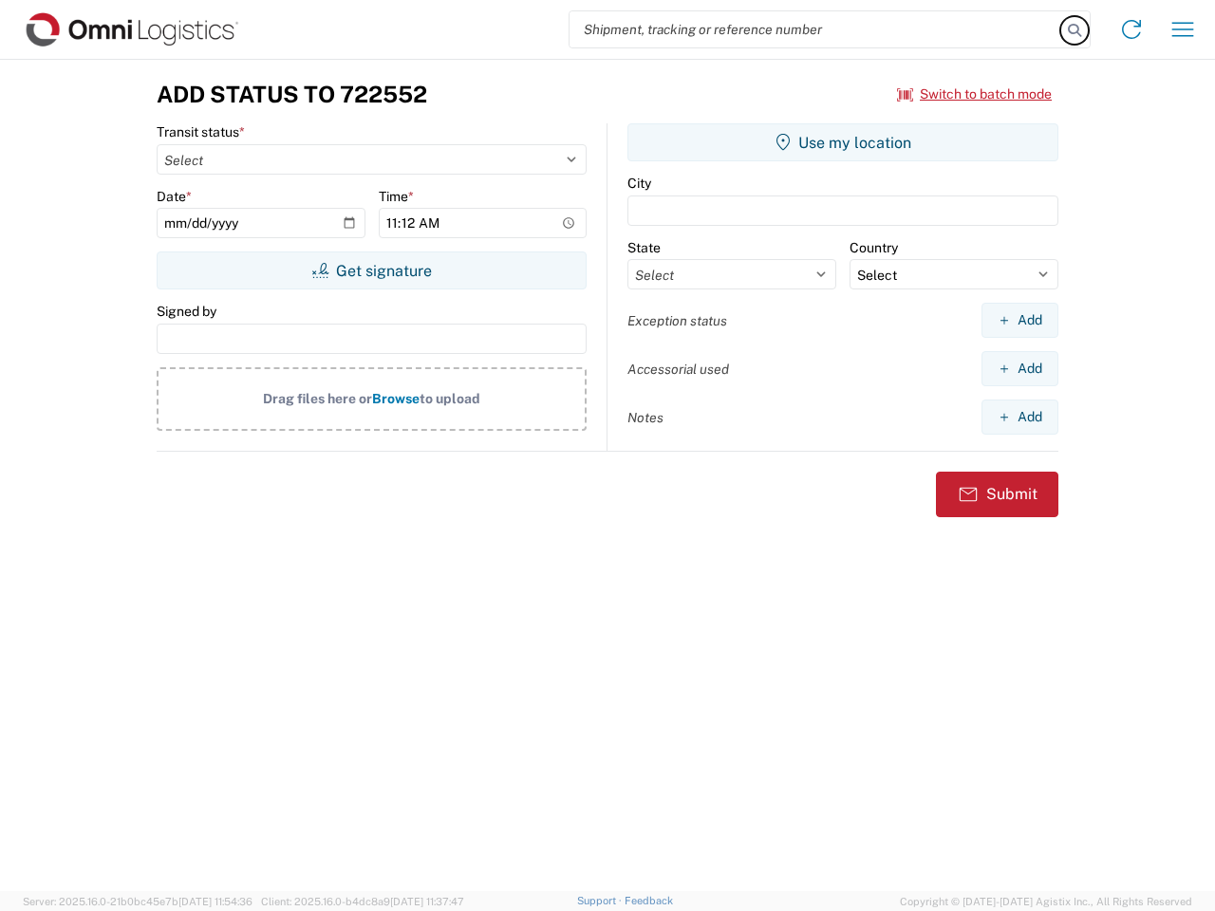 This screenshot has width=1215, height=911. What do you see at coordinates (601, 901) in the screenshot?
I see `a: Support` at bounding box center [601, 901].